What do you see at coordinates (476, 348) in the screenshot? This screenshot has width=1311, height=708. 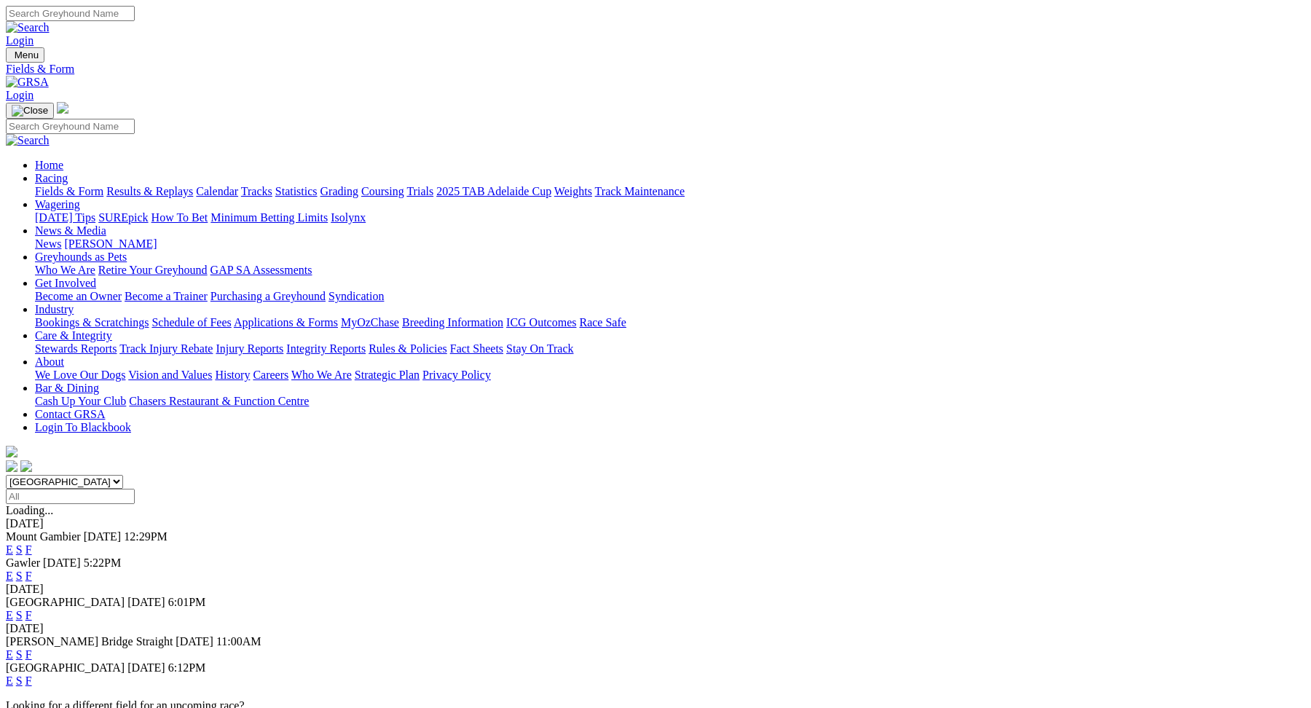 I see `a: Fact Sheets` at bounding box center [476, 348].